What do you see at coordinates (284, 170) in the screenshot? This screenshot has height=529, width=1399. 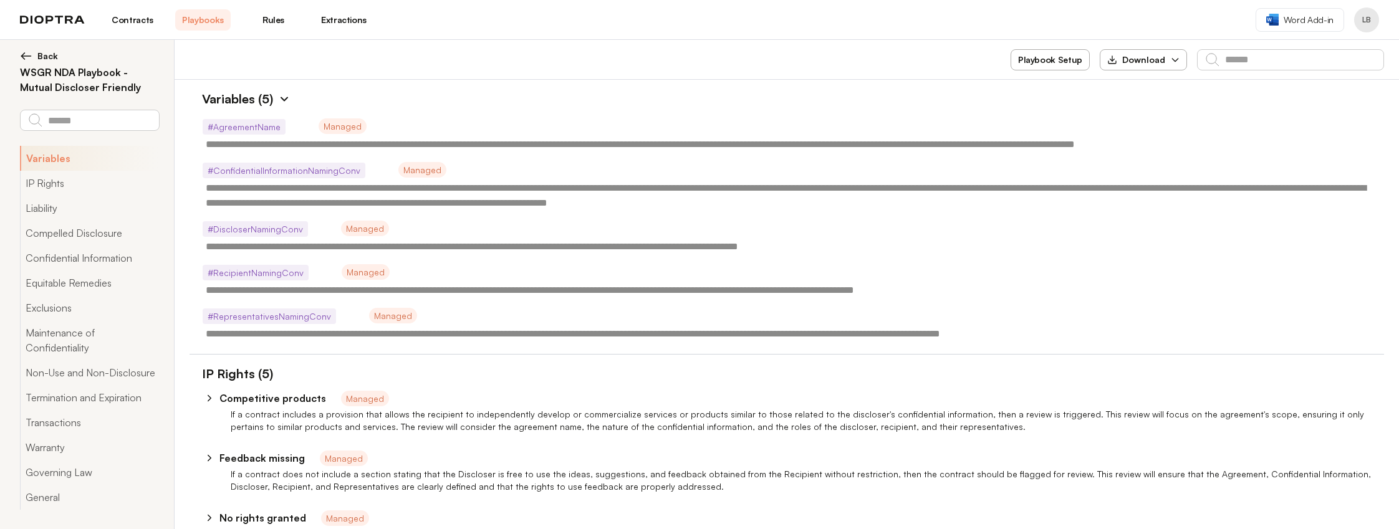 I see `span: # ConfidentialInformationNamingConv` at bounding box center [284, 170].